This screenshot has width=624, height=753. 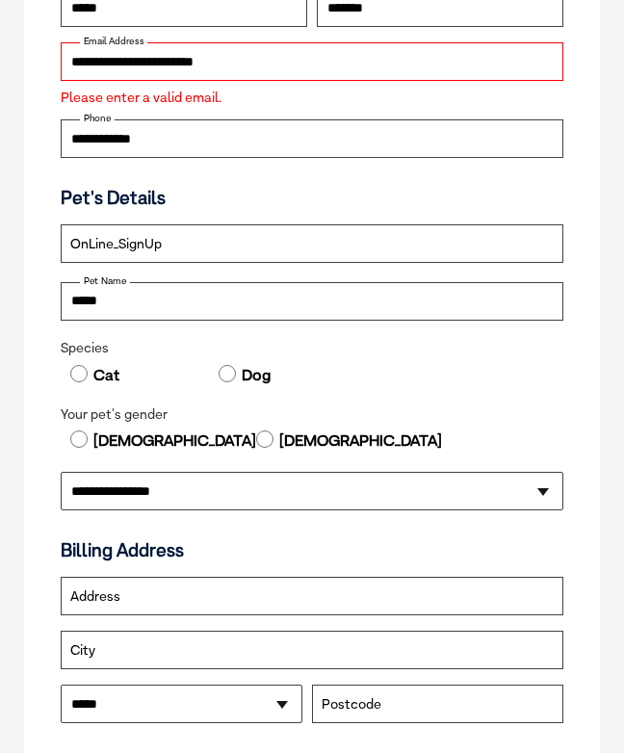 I want to click on legend: Species, so click(x=312, y=348).